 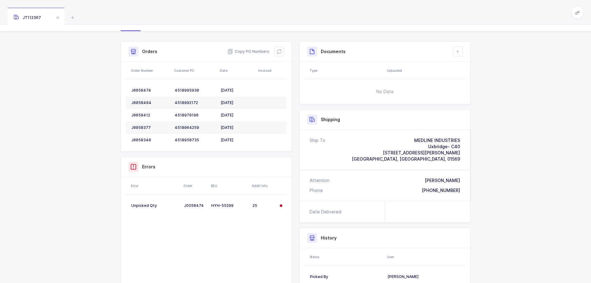 What do you see at coordinates (237, 70) in the screenshot?
I see `div: Date` at bounding box center [237, 70].